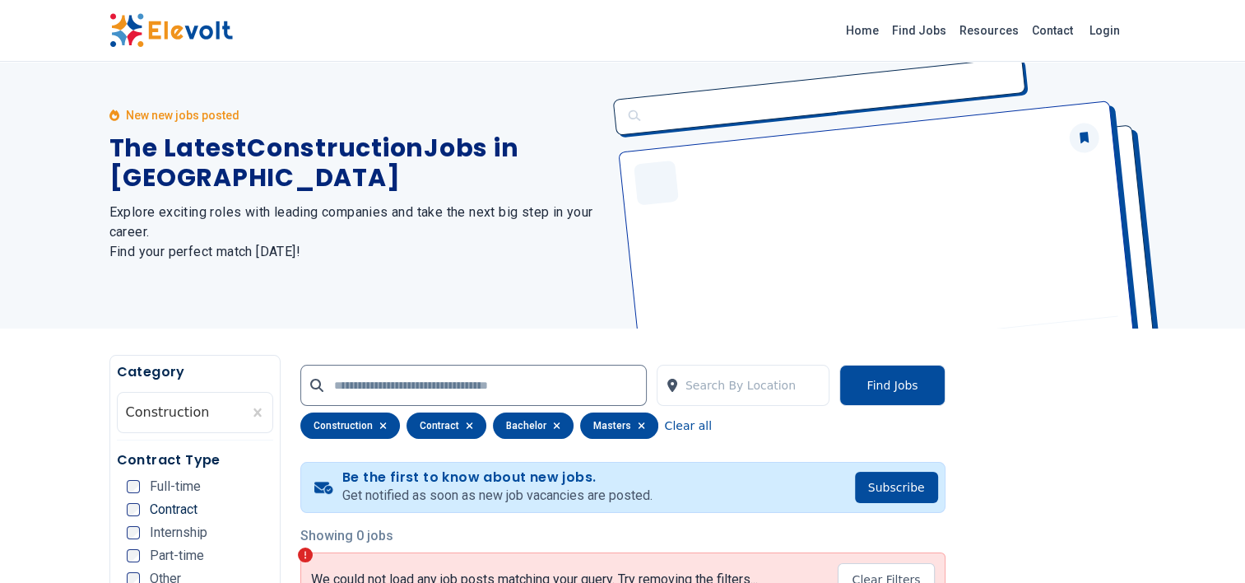 Image resolution: width=1245 pixels, height=583 pixels. I want to click on img: Elevolt, so click(171, 30).